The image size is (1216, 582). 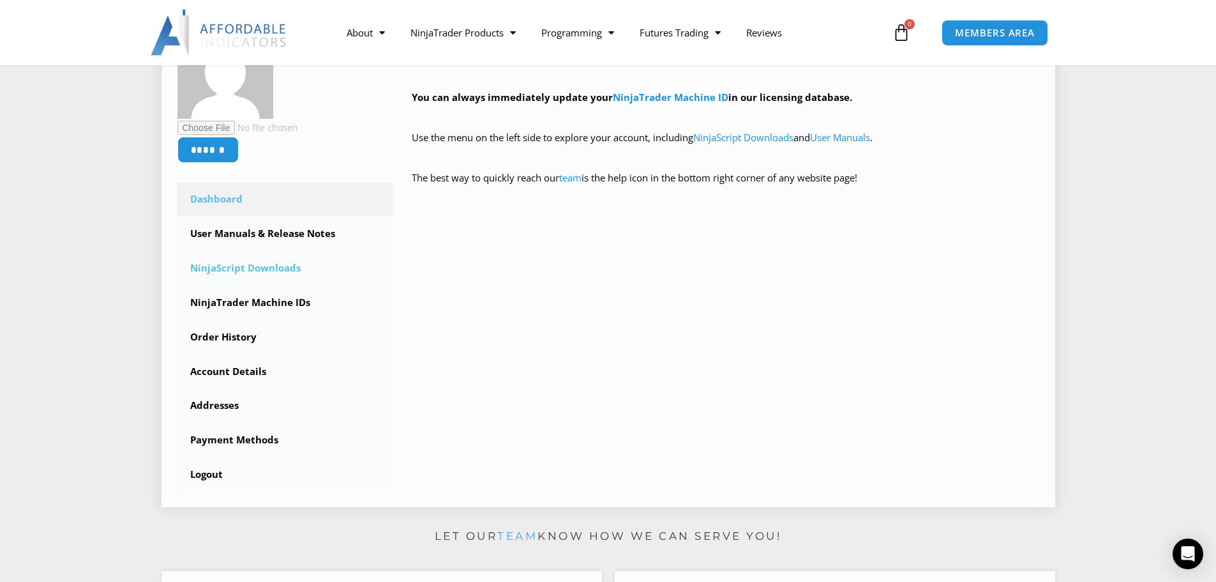 I want to click on a: Programming, so click(x=578, y=33).